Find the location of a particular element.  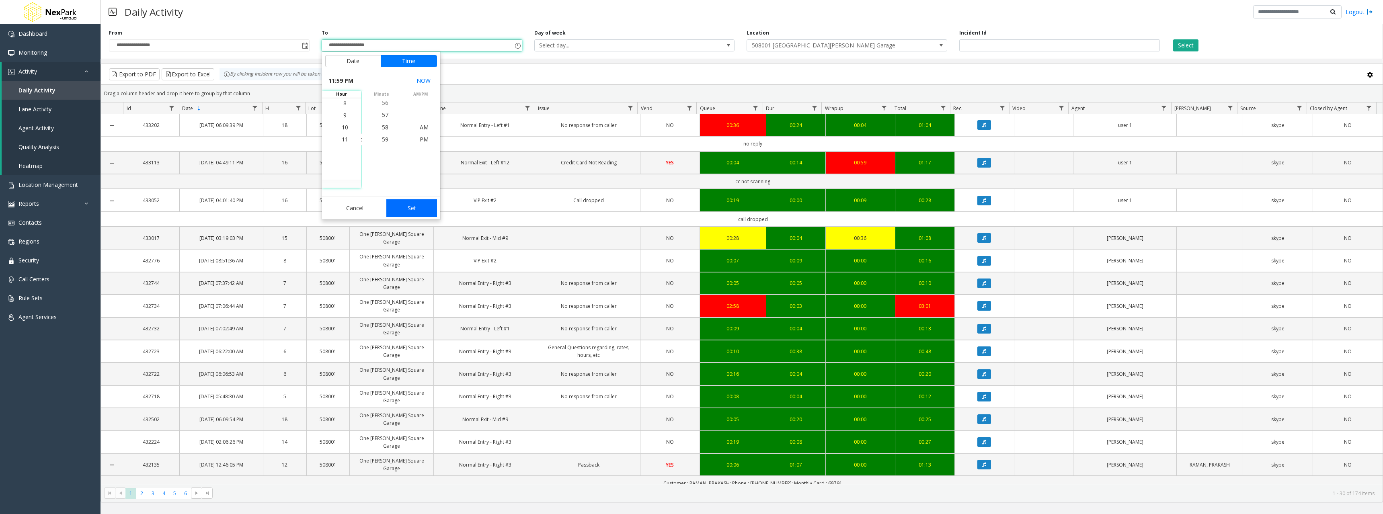

a: 432722 is located at coordinates (151, 374).